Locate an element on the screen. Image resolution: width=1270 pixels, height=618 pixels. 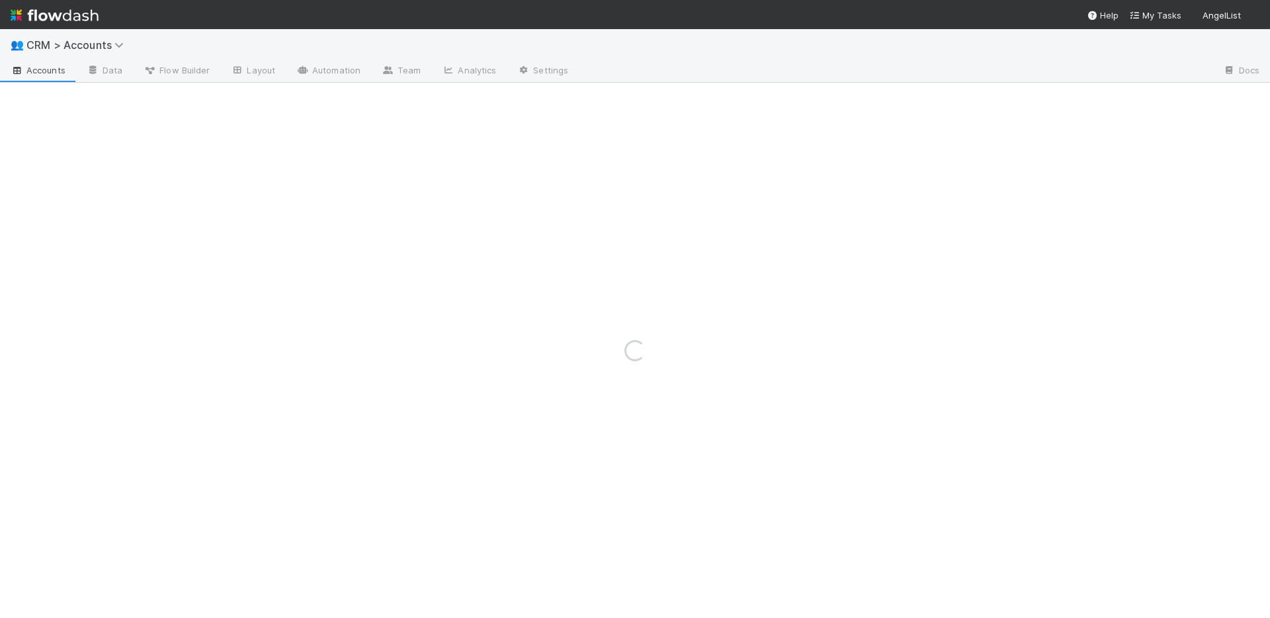
a: Analytics is located at coordinates (469, 71).